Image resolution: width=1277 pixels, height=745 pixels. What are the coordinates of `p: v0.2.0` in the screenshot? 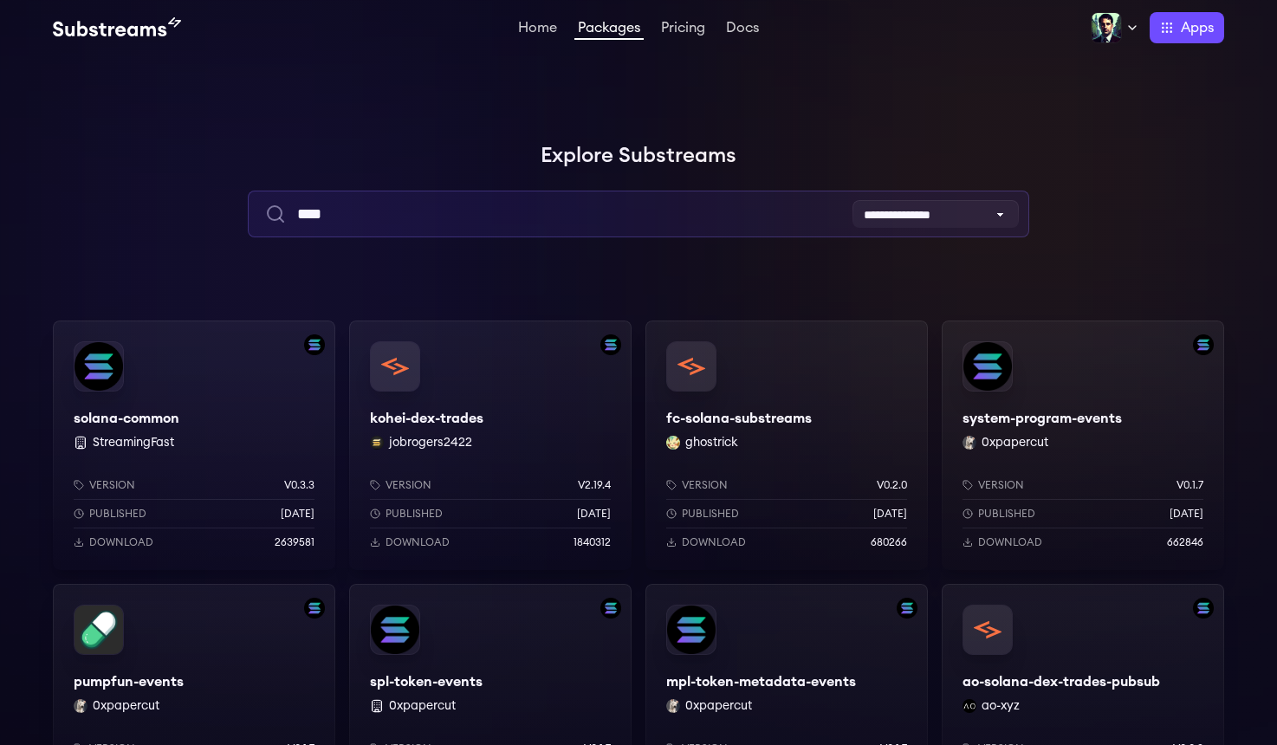 It's located at (892, 485).